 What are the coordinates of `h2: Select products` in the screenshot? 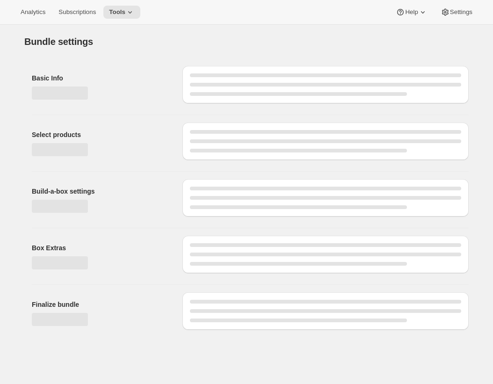 It's located at (100, 135).